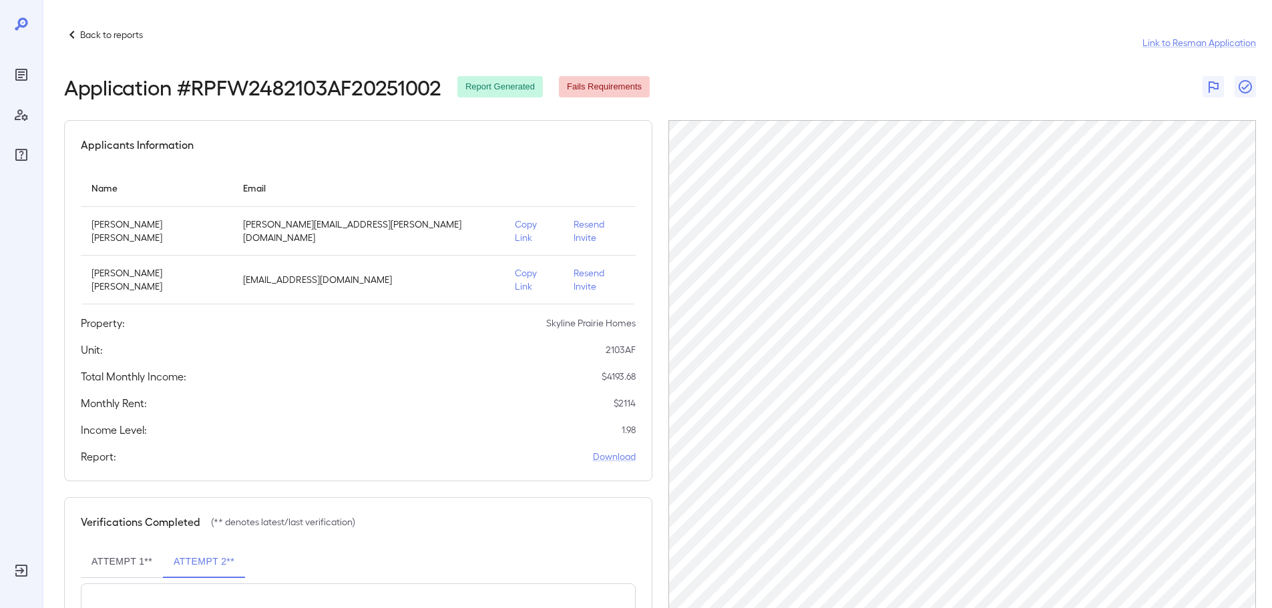  What do you see at coordinates (1213, 87) in the screenshot?
I see `button: Flag Report` at bounding box center [1213, 87].